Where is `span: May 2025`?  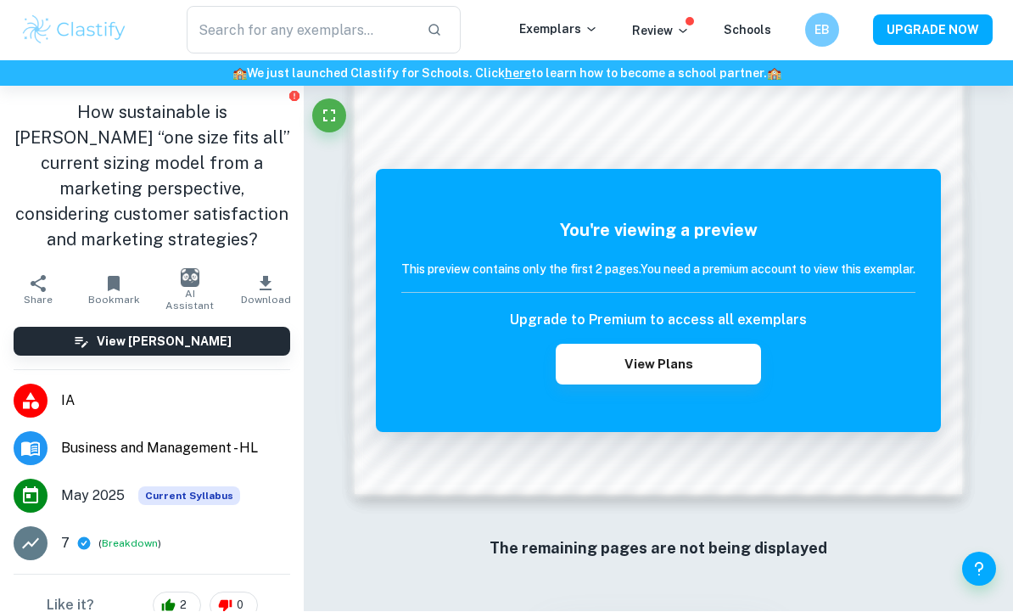
span: May 2025 is located at coordinates (92, 496).